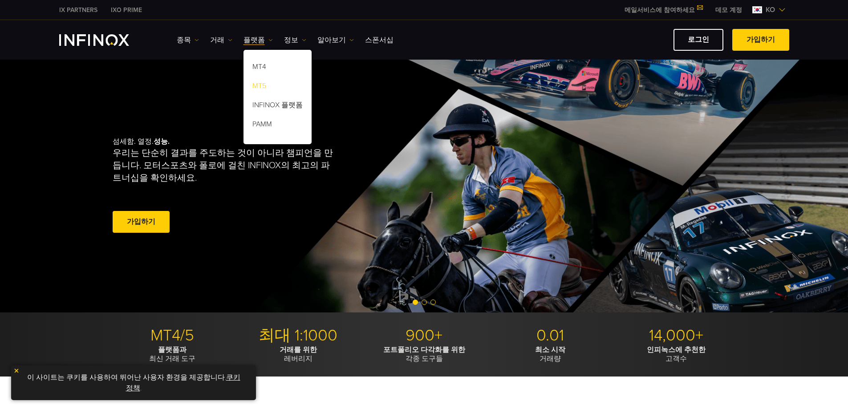 The height and width of the screenshot is (409, 848). I want to click on p: 거래량, so click(550, 354).